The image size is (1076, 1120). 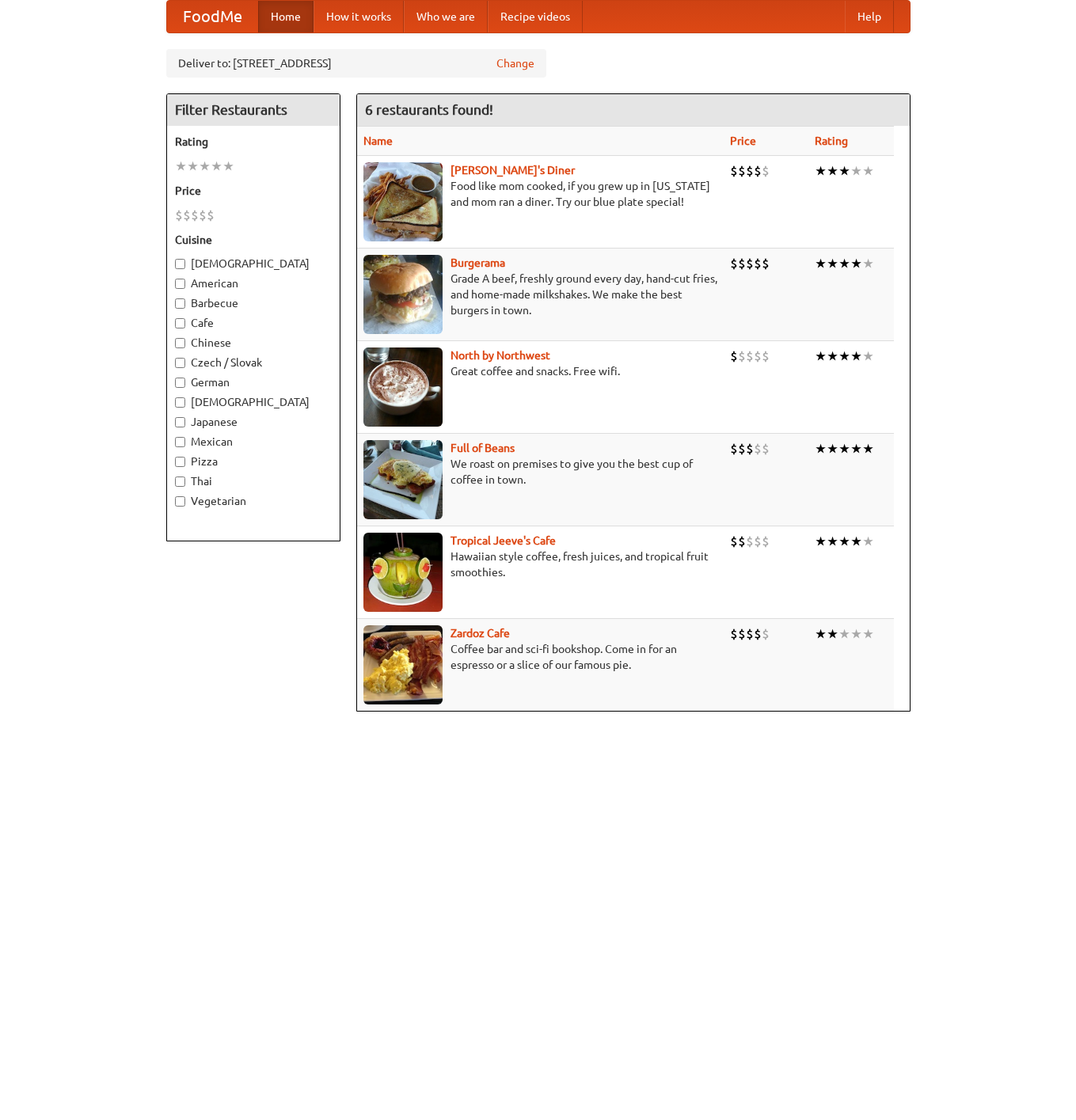 What do you see at coordinates (503, 541) in the screenshot?
I see `b: Tropical Jeeve's Cafe` at bounding box center [503, 541].